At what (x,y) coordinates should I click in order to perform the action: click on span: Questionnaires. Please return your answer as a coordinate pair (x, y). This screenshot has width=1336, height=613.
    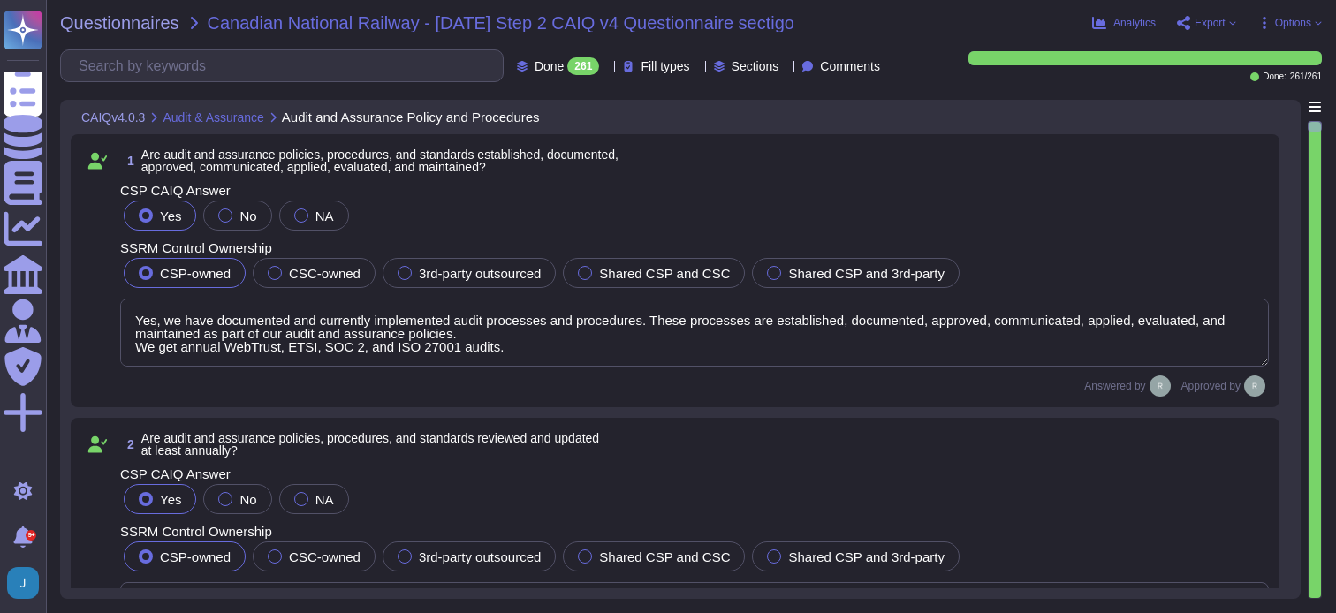
    Looking at the image, I should click on (119, 23).